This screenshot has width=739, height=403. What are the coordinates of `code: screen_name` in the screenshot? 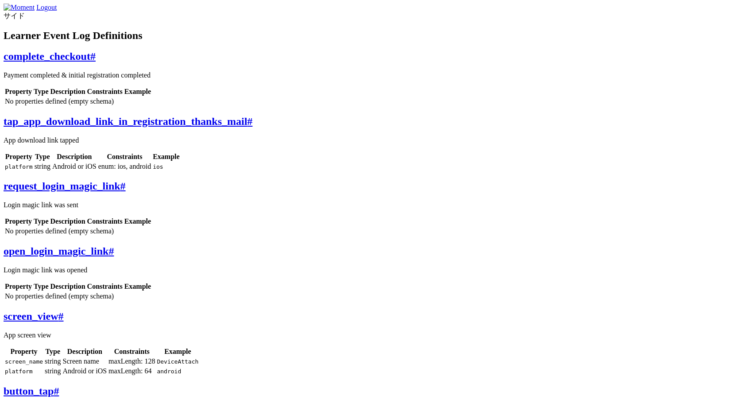 It's located at (24, 361).